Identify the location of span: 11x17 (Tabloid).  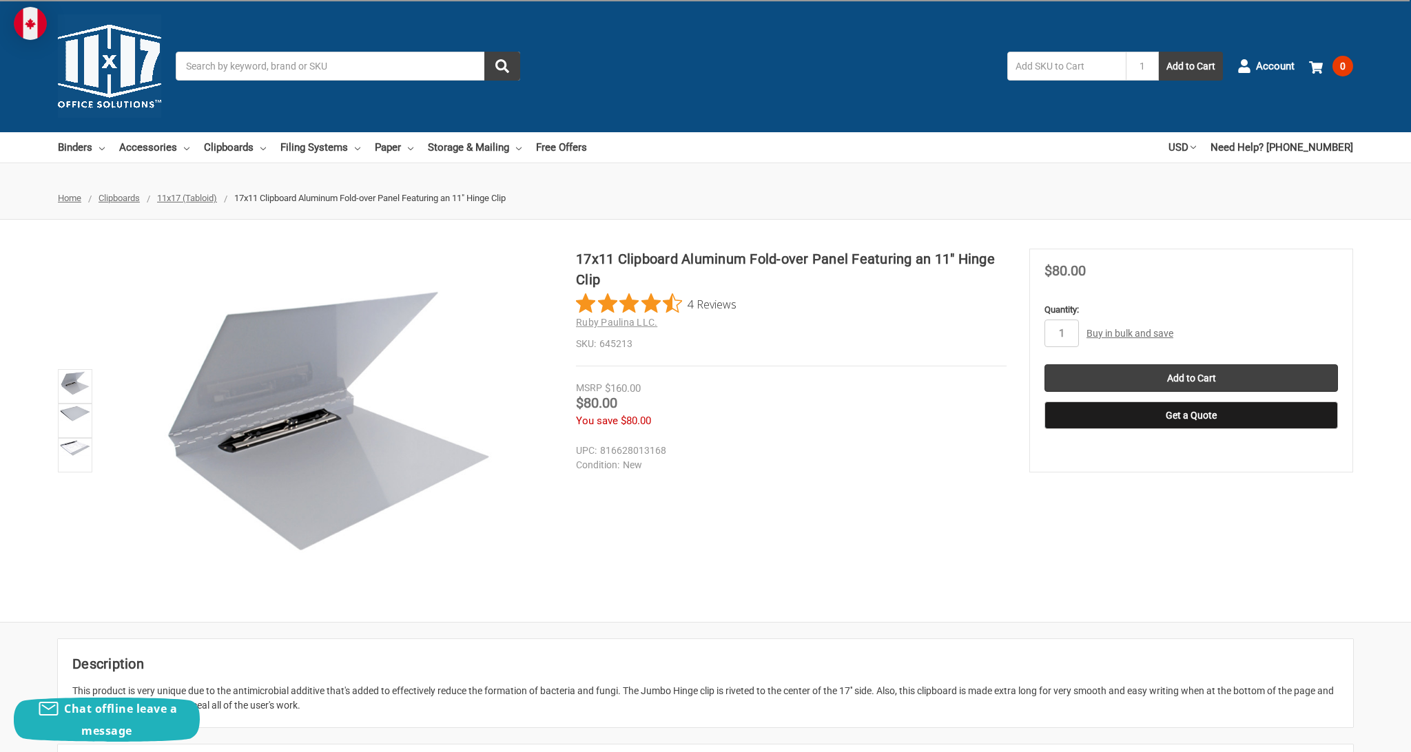
(187, 198).